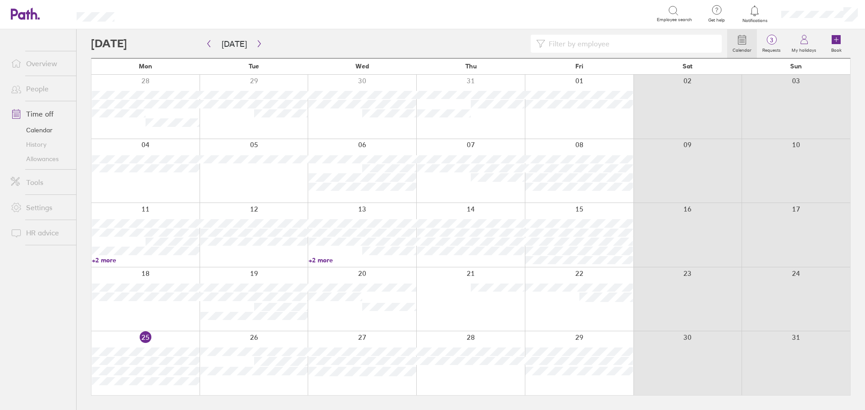 This screenshot has height=410, width=865. What do you see at coordinates (150, 14) in the screenshot?
I see `div: Search` at bounding box center [150, 14].